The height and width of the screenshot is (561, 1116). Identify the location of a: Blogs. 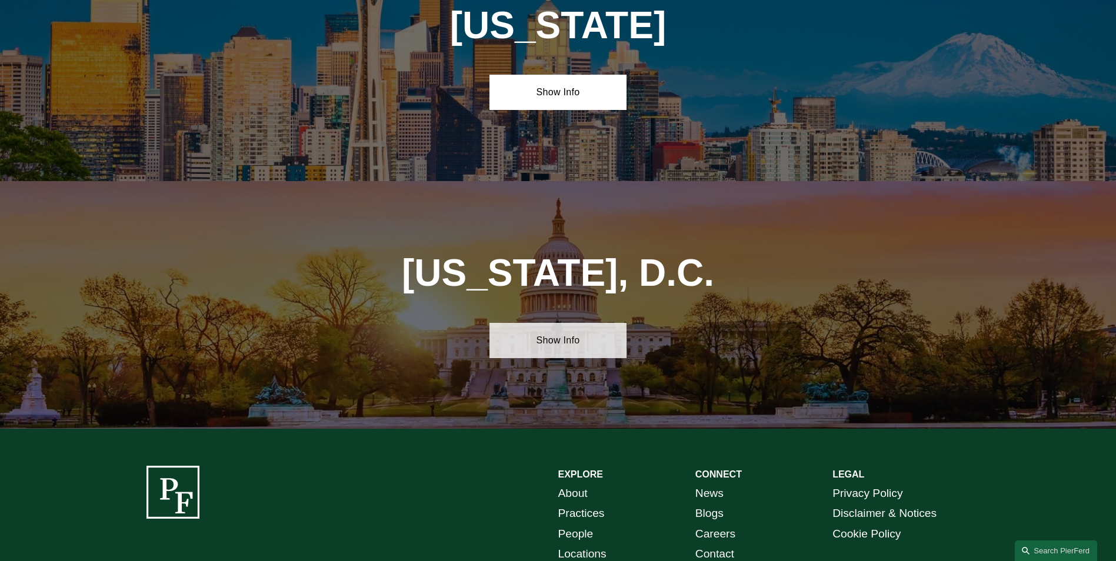
(710, 514).